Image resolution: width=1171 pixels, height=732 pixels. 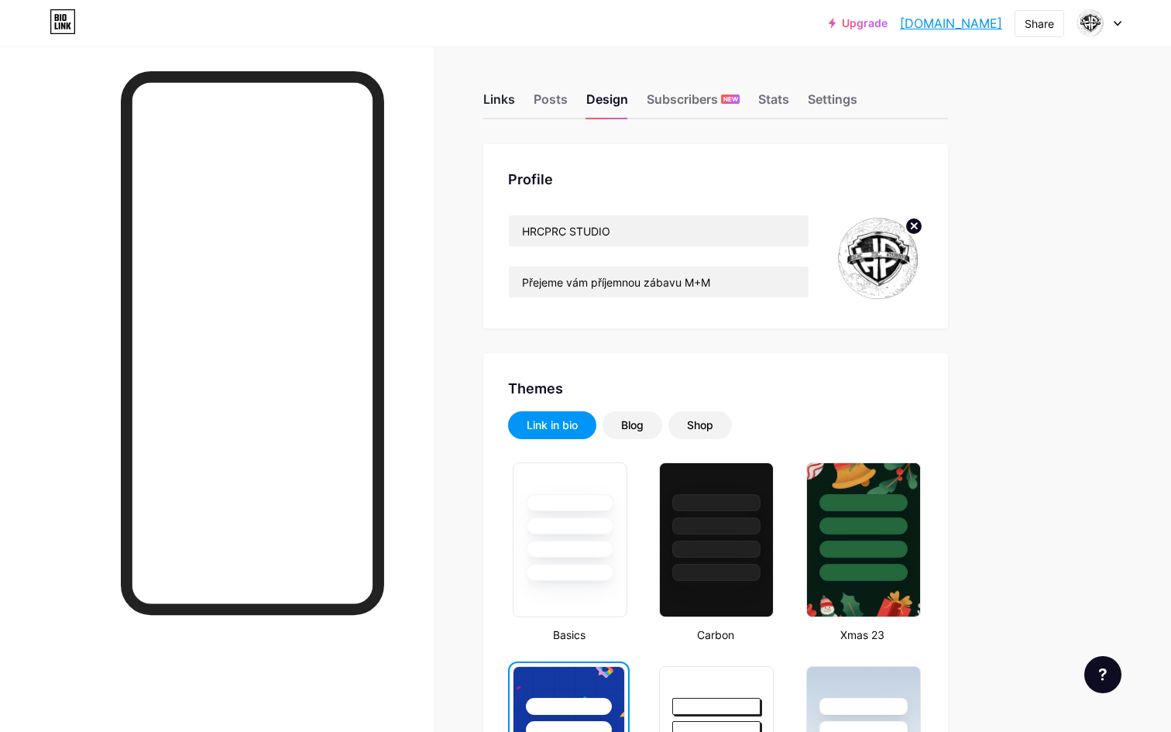 What do you see at coordinates (833, 104) in the screenshot?
I see `div: Settings` at bounding box center [833, 104].